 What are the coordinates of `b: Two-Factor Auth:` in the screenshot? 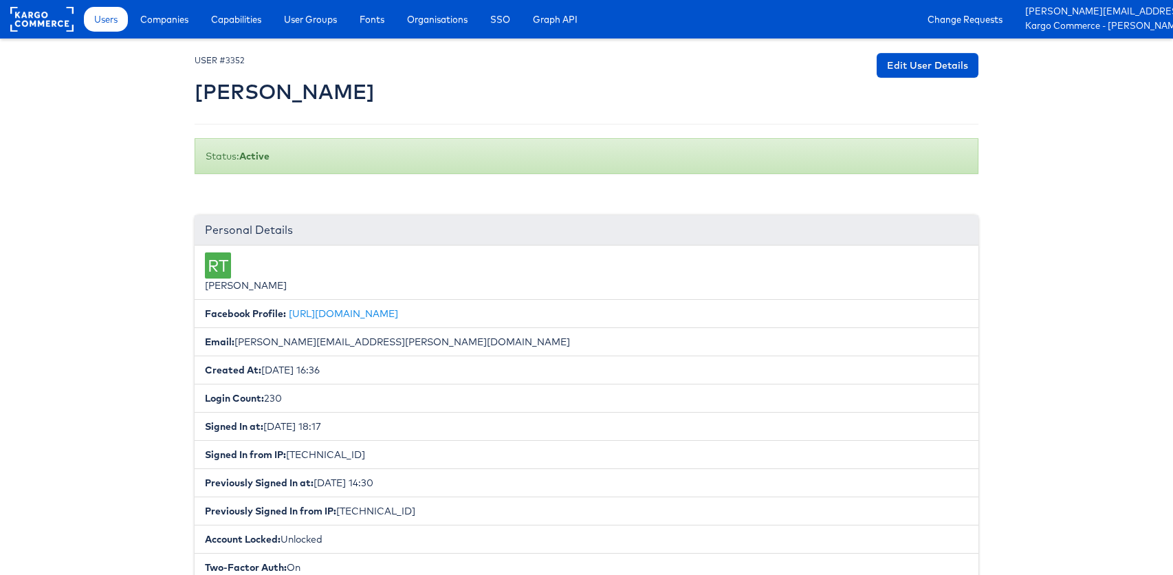 It's located at (245, 567).